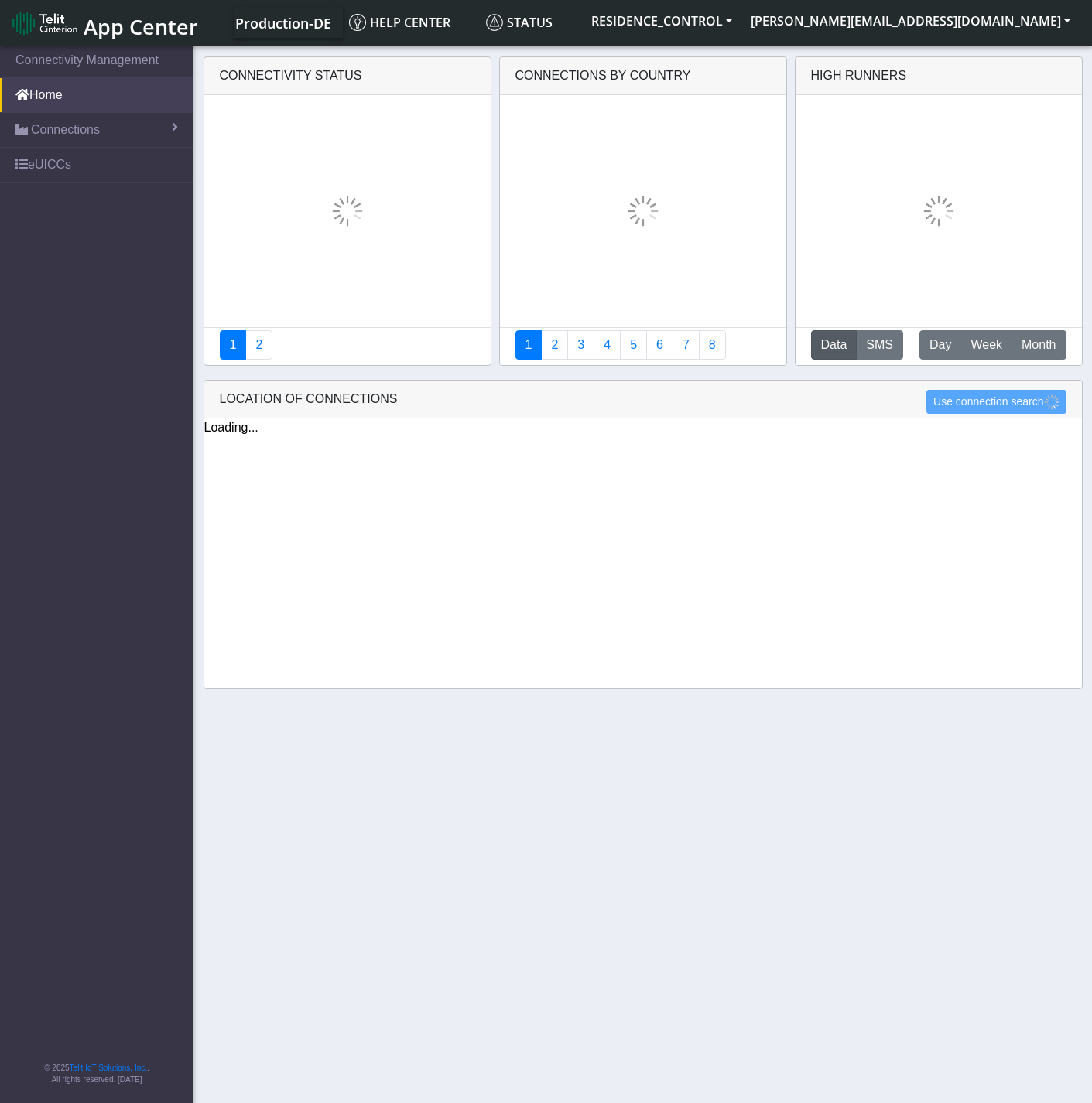 Image resolution: width=1092 pixels, height=1103 pixels. What do you see at coordinates (1039, 345) in the screenshot?
I see `span: Month` at bounding box center [1039, 345].